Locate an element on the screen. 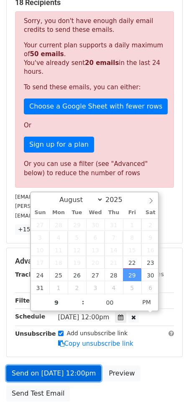 This screenshot has height=417, width=189. input: Year is located at coordinates (118, 199).